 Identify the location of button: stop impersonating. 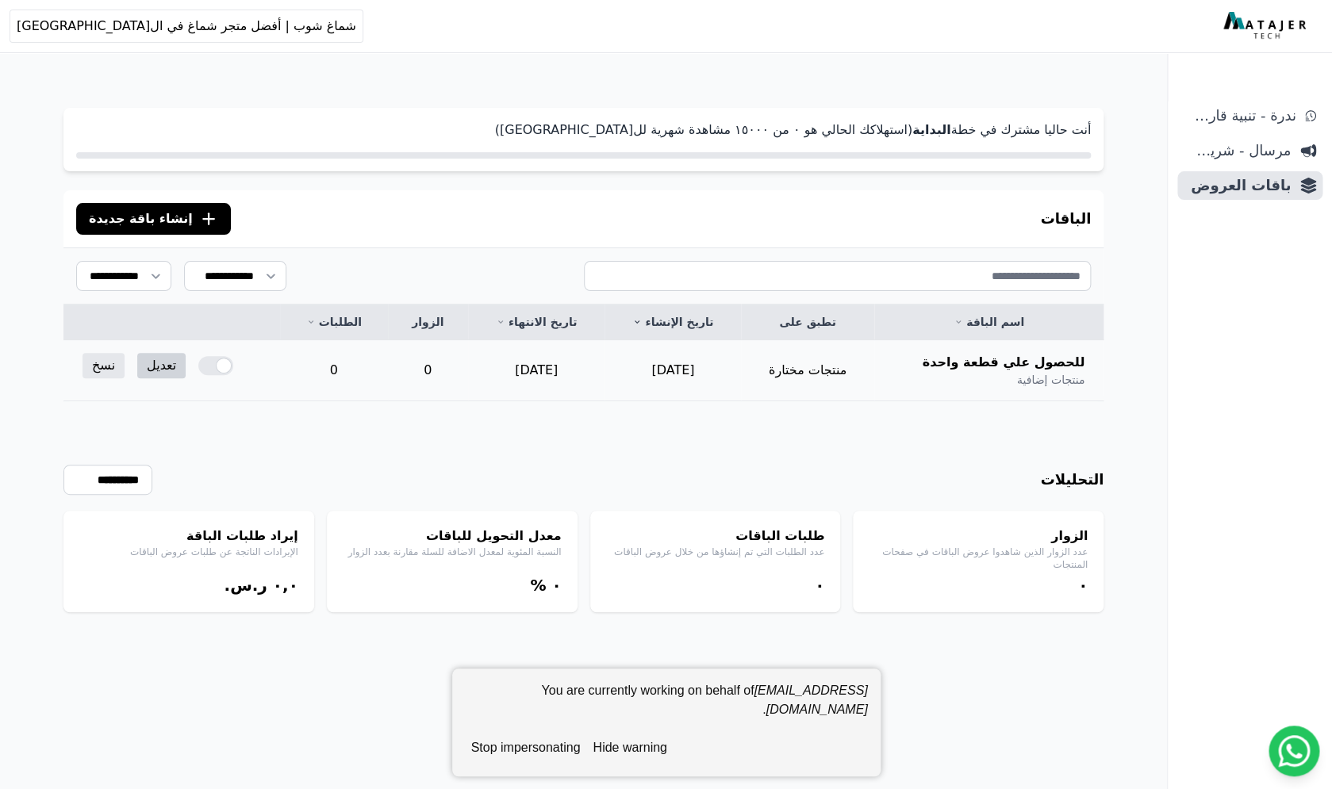
(526, 748).